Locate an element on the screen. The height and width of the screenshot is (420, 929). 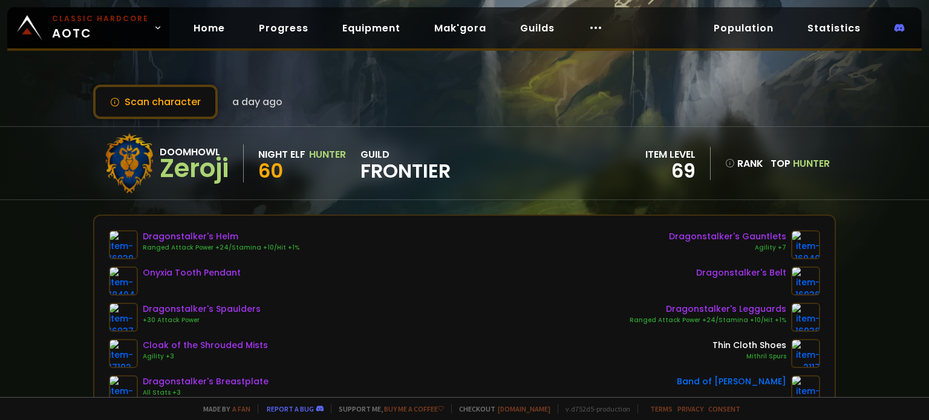
span: Frontier is located at coordinates (405, 171).